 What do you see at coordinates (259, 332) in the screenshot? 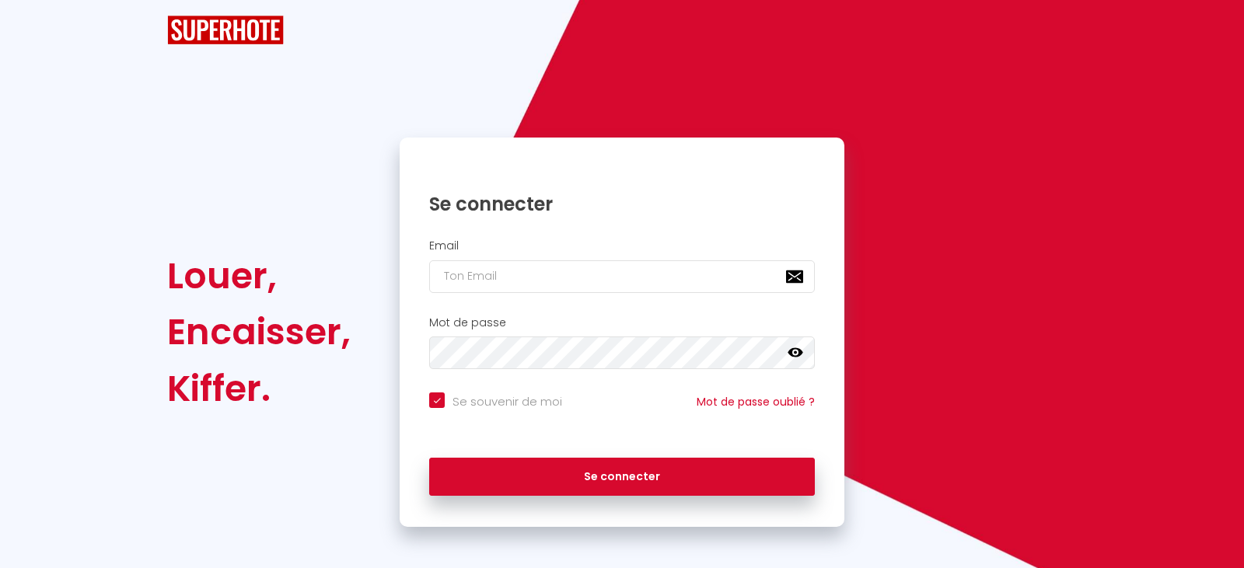
I see `div: Encaisser,` at bounding box center [259, 332].